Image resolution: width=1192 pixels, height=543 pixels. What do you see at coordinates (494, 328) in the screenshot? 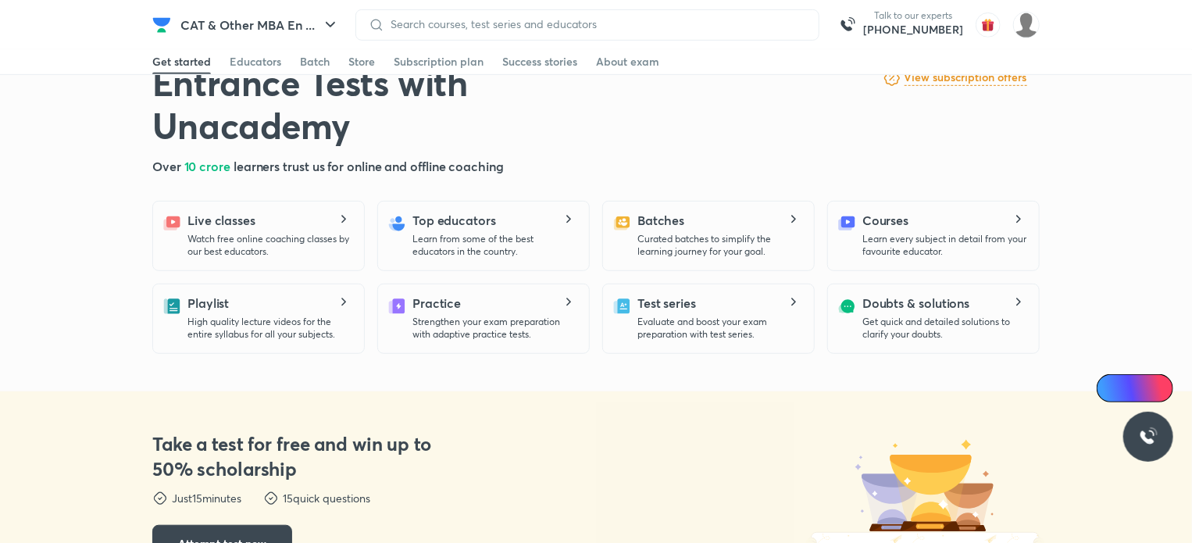
I see `p: Strengthen your exam preparation with adaptive practice tests.` at bounding box center [494, 328].